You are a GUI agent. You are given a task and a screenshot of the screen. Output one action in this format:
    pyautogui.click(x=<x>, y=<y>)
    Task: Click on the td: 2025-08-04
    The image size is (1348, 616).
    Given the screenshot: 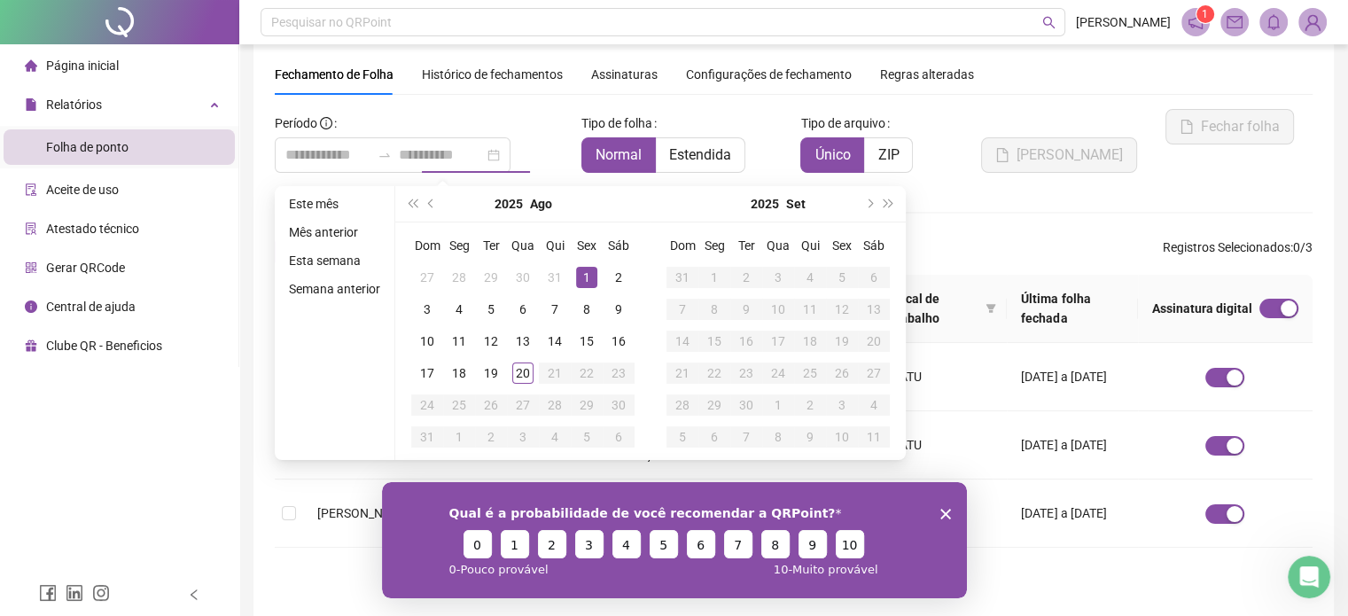 What is the action you would take?
    pyautogui.click(x=459, y=309)
    